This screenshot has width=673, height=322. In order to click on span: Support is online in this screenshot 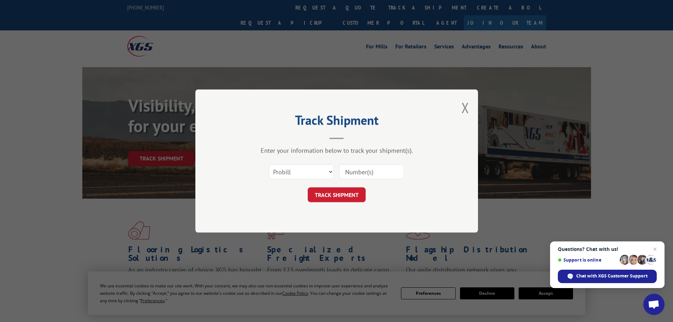, I will do `click(588, 260)`.